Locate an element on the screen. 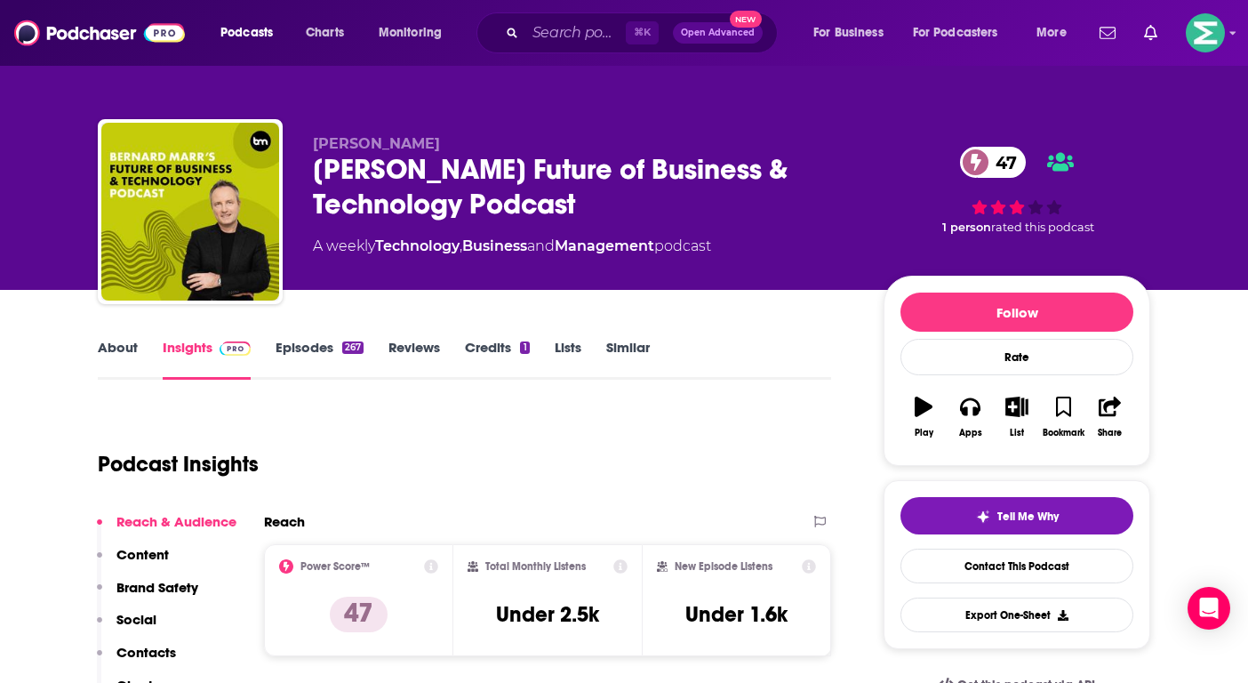  img: User Profile is located at coordinates (1206, 33).